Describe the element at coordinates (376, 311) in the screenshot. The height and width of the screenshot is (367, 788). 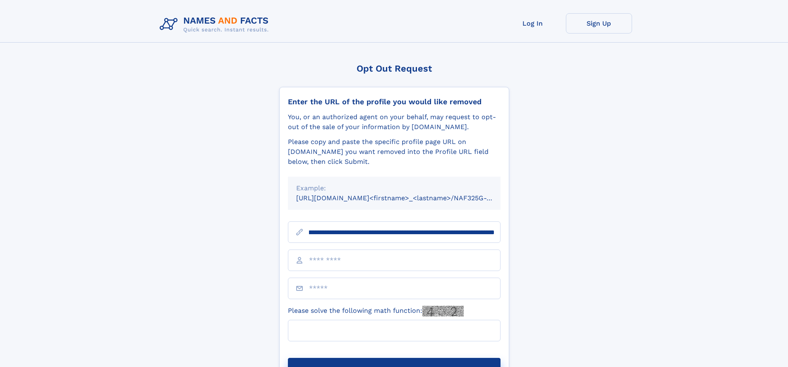
I see `label: Please solve the following math function:` at that location.